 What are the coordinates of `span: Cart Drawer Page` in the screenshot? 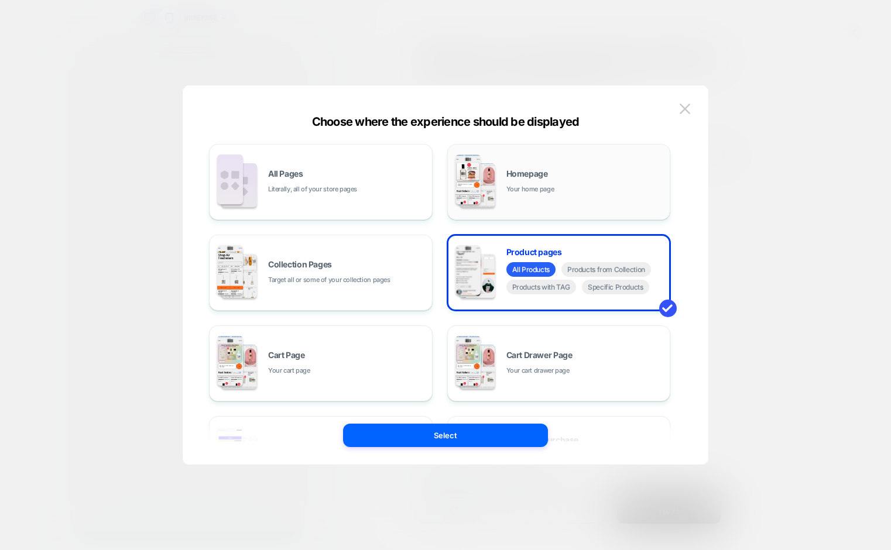 It's located at (539, 355).